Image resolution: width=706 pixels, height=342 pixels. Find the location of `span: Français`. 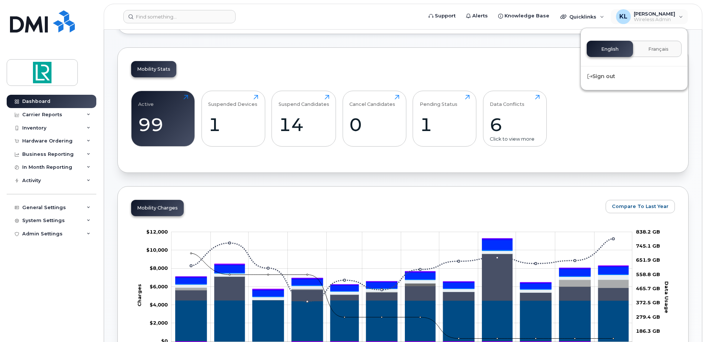

span: Français is located at coordinates (658, 49).